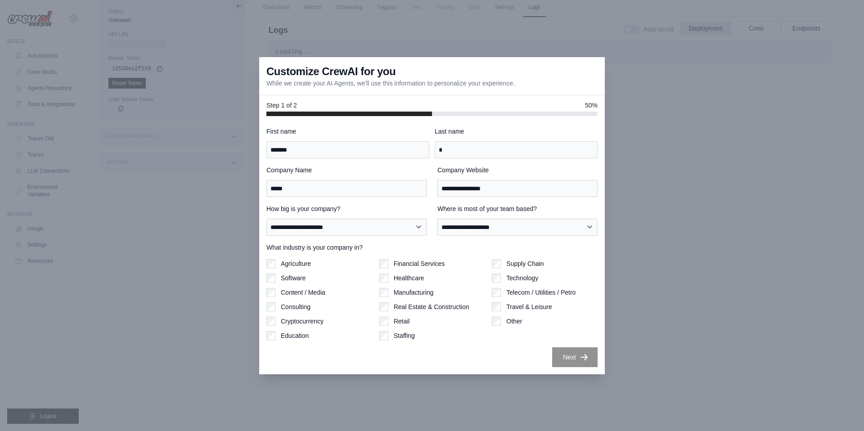 The image size is (864, 431). Describe the element at coordinates (541, 293) in the screenshot. I see `label: Telecom / Utilities / Petro` at that location.